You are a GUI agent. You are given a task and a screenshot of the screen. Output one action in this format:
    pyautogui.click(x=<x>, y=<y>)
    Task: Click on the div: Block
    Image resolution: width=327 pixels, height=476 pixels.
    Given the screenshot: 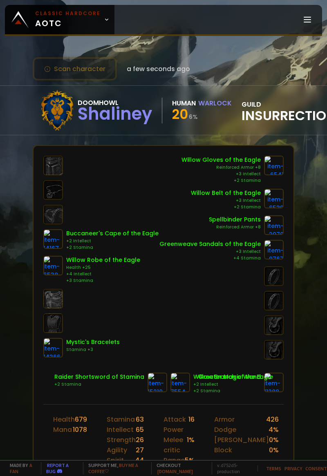 What is the action you would take?
    pyautogui.click(x=223, y=450)
    